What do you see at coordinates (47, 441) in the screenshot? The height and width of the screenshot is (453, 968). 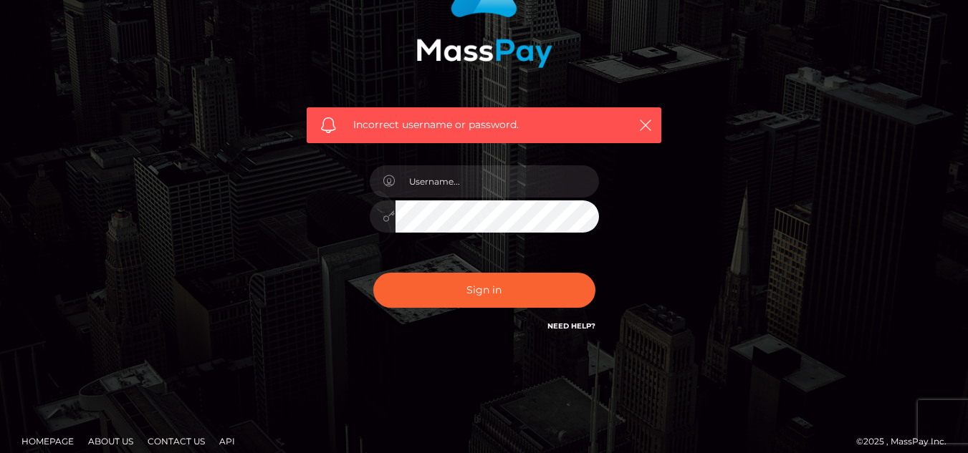 I see `a: Homepage` at bounding box center [47, 441].